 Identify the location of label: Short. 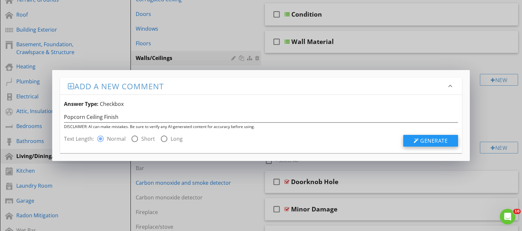
(148, 139).